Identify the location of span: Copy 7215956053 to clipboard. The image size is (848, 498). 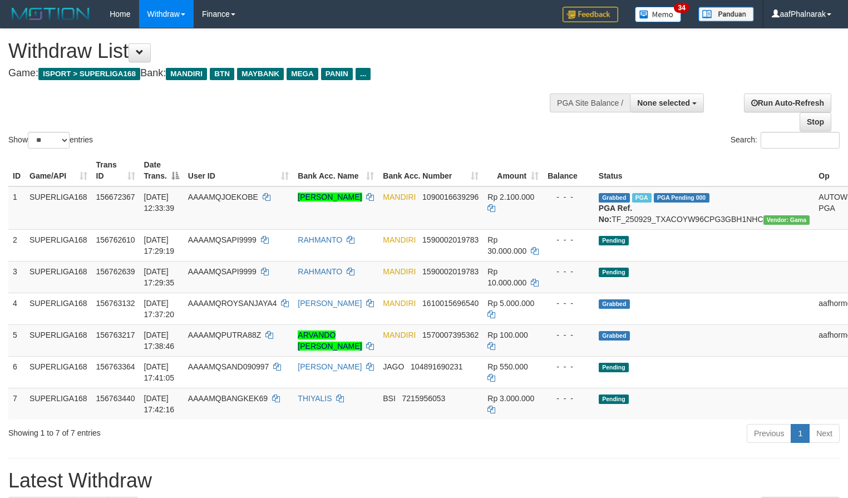
(424, 399).